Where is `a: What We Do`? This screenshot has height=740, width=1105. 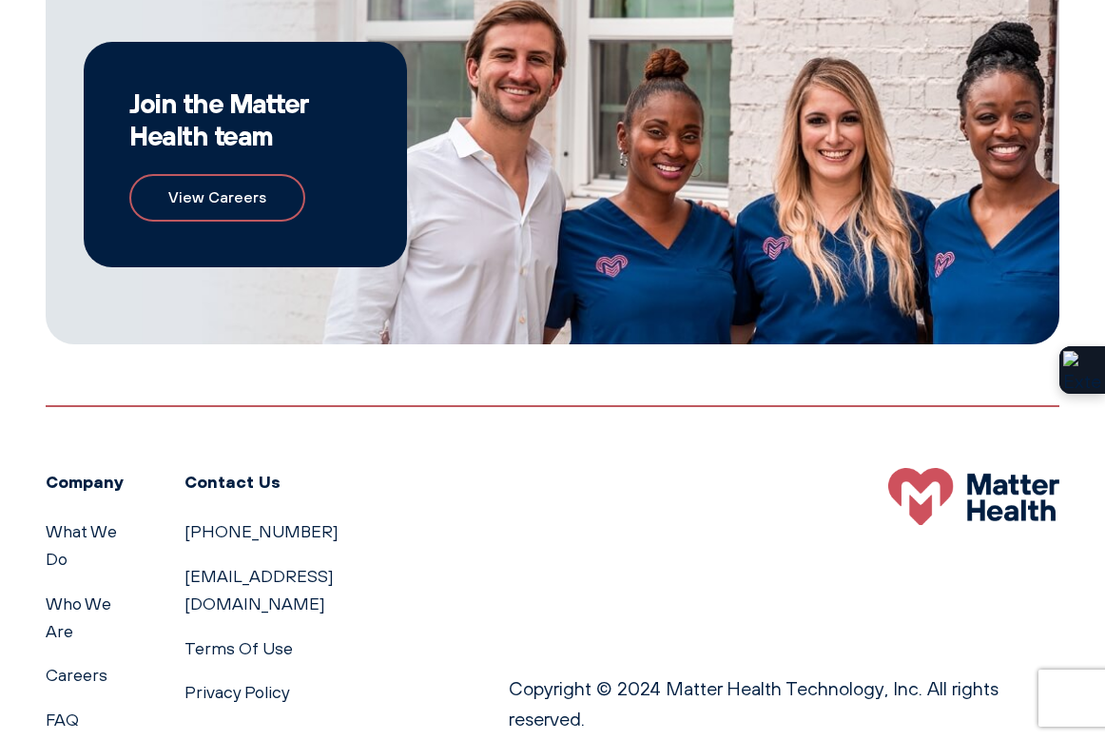
a: What We Do is located at coordinates (81, 545).